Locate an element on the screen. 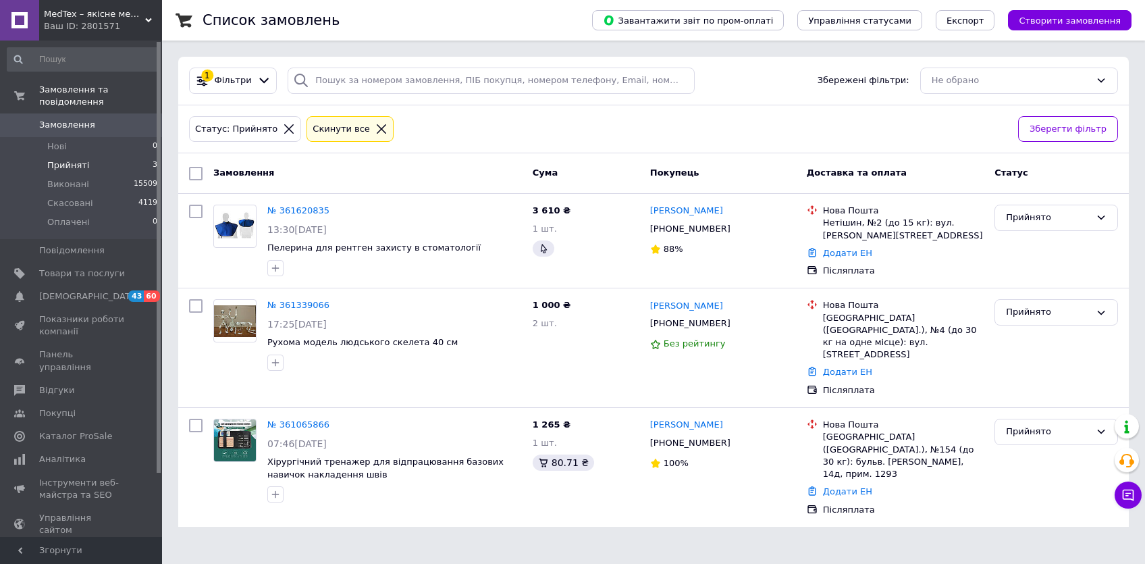  a: Створити замовлення is located at coordinates (1063, 20).